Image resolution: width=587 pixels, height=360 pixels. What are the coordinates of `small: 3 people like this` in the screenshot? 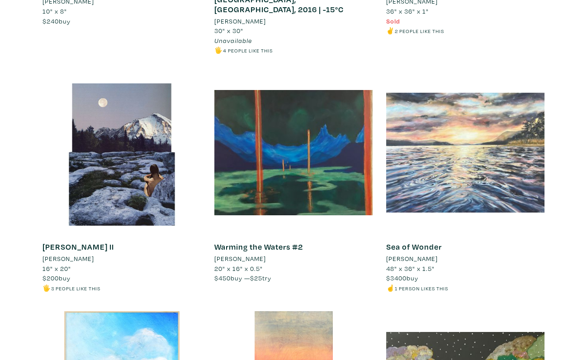 It's located at (76, 288).